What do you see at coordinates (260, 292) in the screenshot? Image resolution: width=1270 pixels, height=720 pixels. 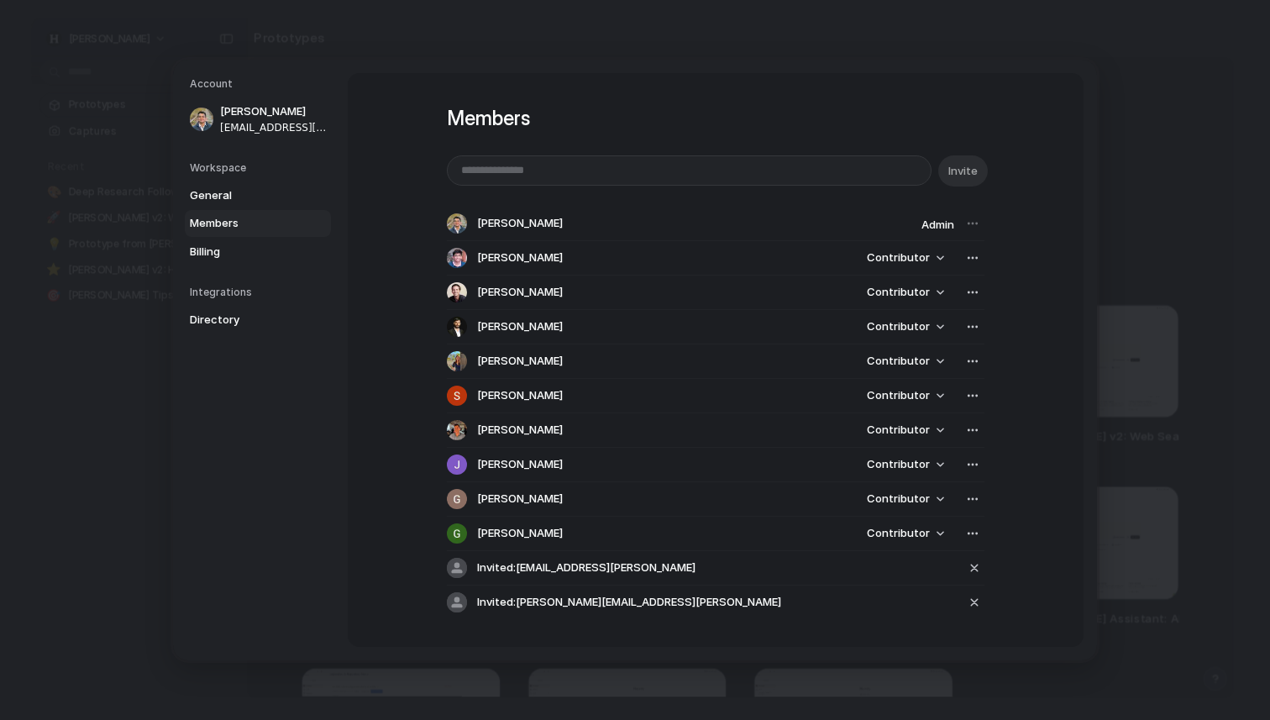 I see `h5: Integrations` at bounding box center [260, 292].